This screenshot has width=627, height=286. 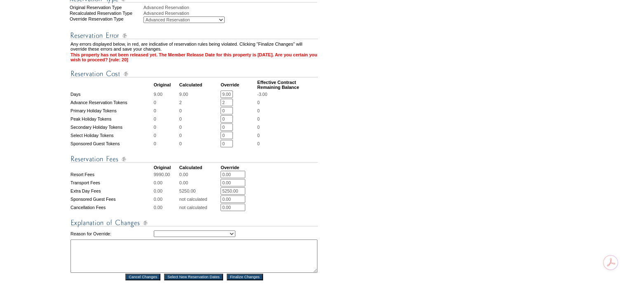 What do you see at coordinates (194, 223) in the screenshot?
I see `img: Explanation of Changes` at bounding box center [194, 223].